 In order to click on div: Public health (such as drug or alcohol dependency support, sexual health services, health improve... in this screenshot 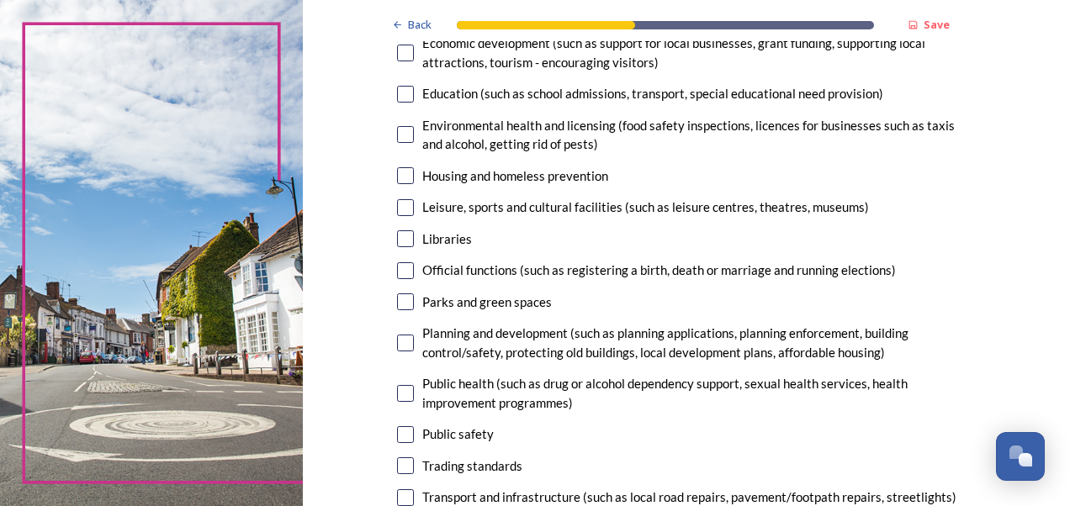, I will do `click(699, 393)`.